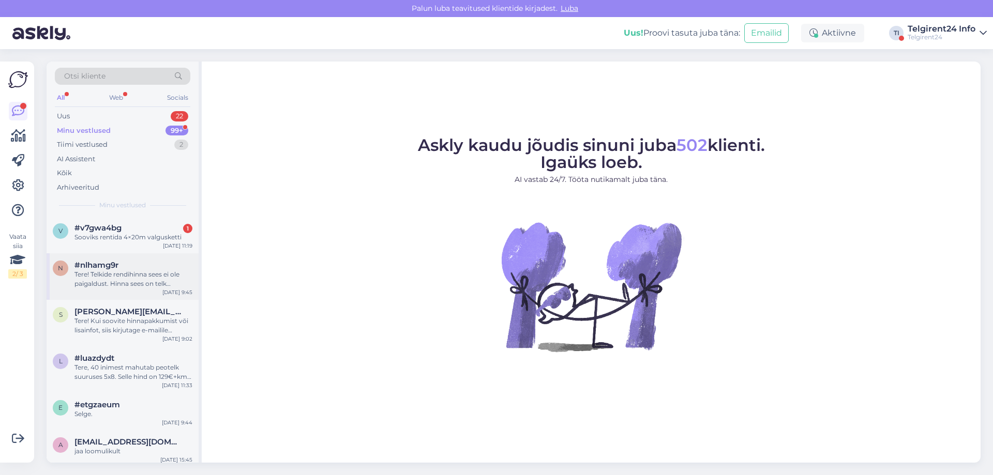  What do you see at coordinates (61, 231) in the screenshot?
I see `span: v` at bounding box center [61, 231].